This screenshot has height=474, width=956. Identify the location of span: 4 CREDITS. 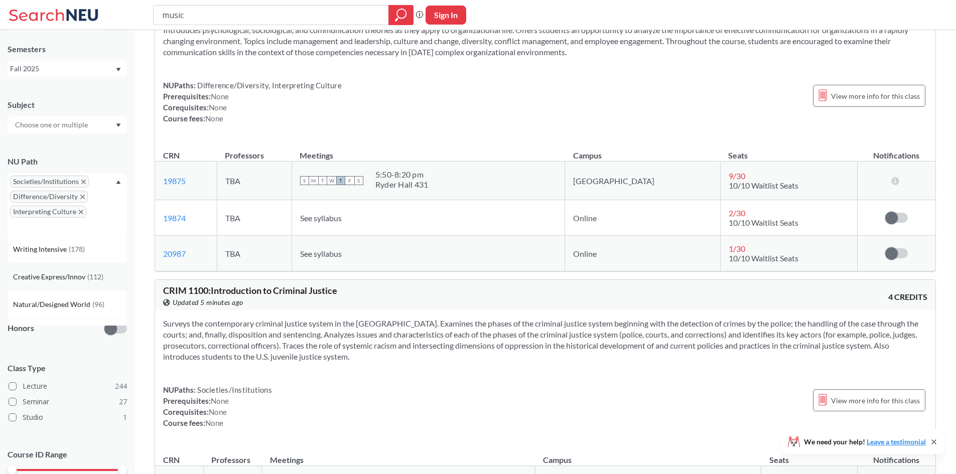
(907, 297).